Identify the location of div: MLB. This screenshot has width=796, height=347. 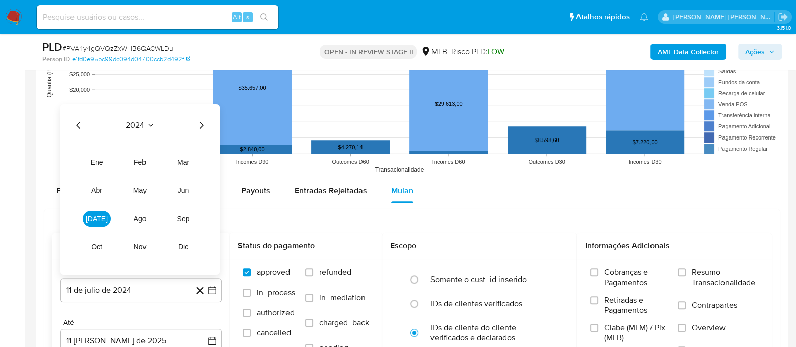
(434, 52).